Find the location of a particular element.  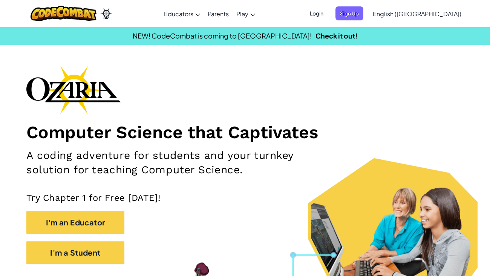

a: Check it out! is located at coordinates (337, 35).